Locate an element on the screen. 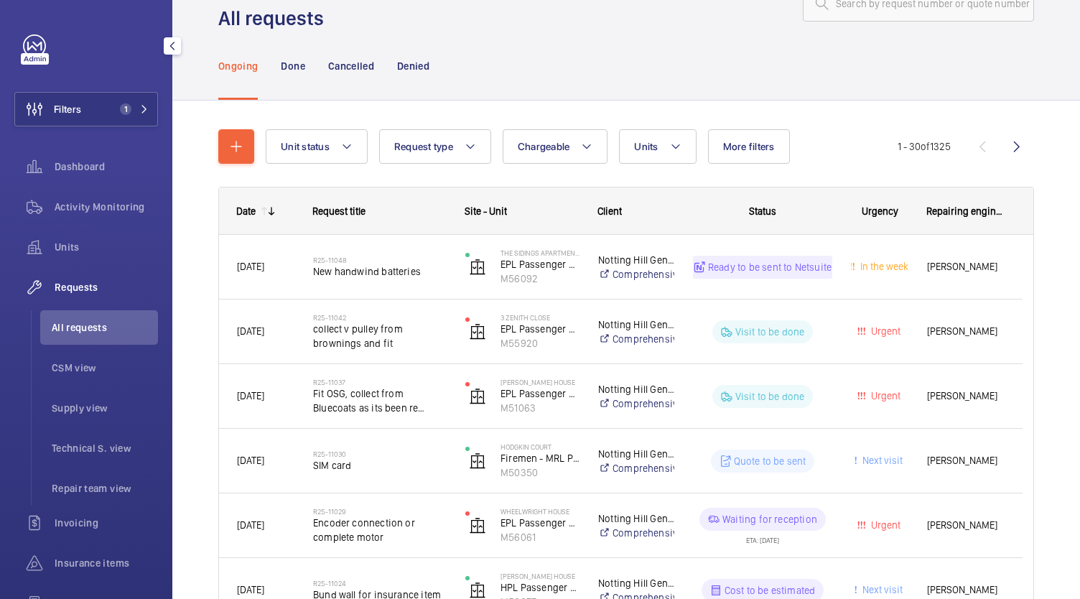 This screenshot has height=599, width=1080. span: Unit status is located at coordinates (305, 147).